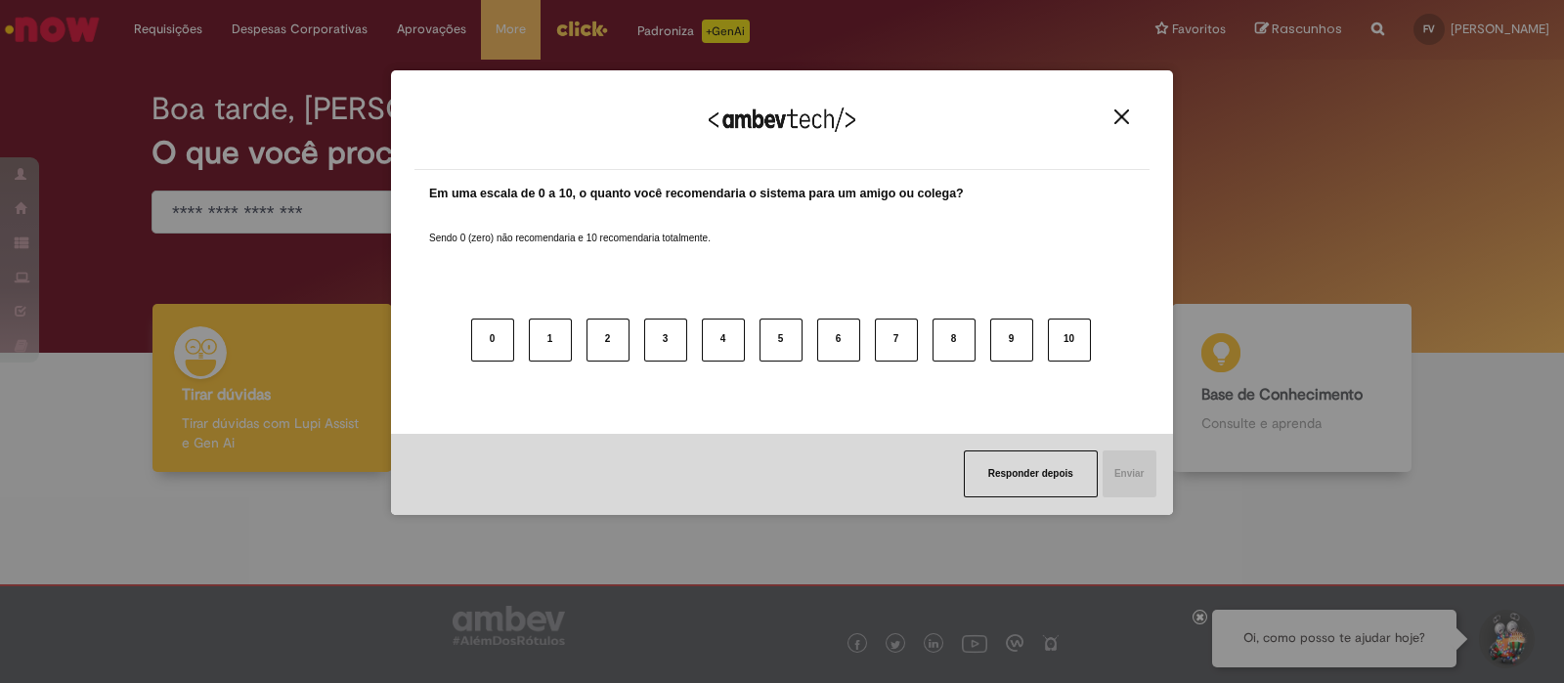 The height and width of the screenshot is (683, 1564). Describe the element at coordinates (550, 340) in the screenshot. I see `button: 1` at that location.